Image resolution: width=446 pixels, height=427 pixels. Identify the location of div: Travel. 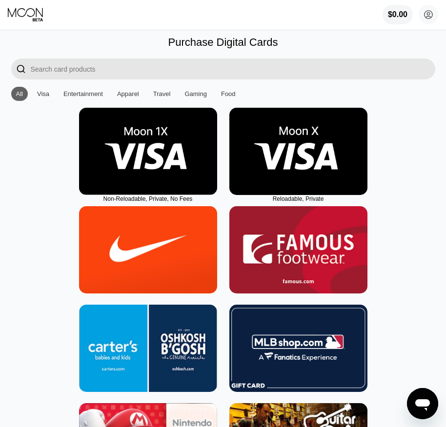
(162, 94).